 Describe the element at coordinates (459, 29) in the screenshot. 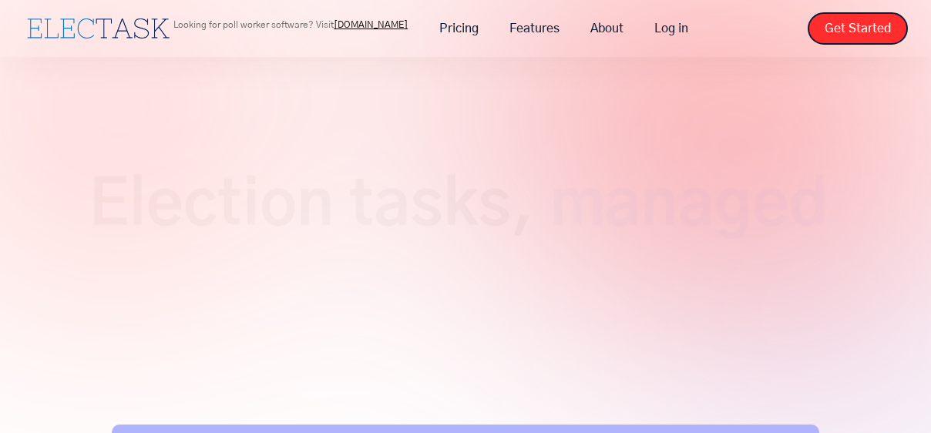

I see `a: Pricing` at that location.